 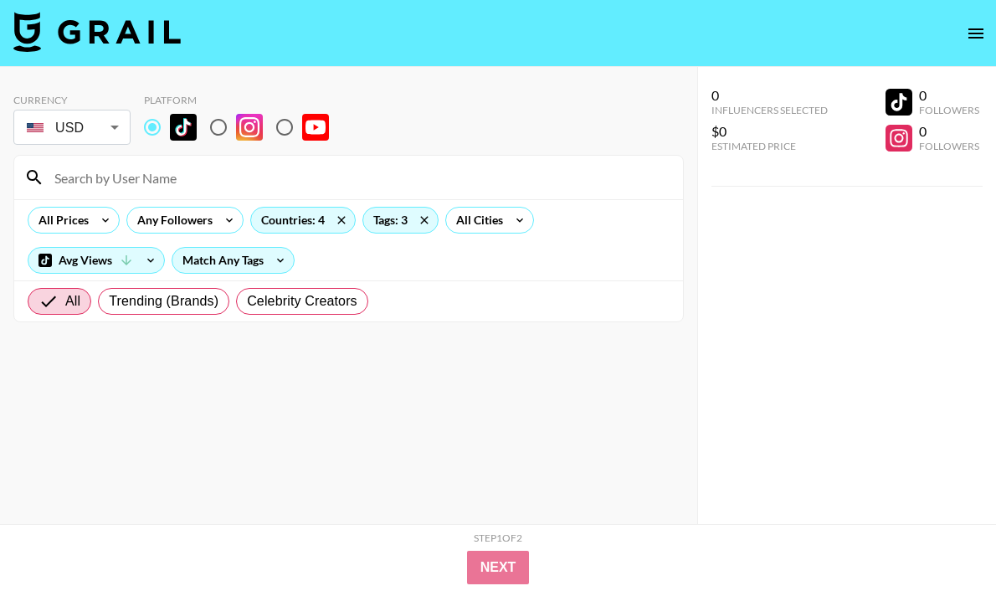 What do you see at coordinates (498, 567) in the screenshot?
I see `button: Next` at bounding box center [498, 567].